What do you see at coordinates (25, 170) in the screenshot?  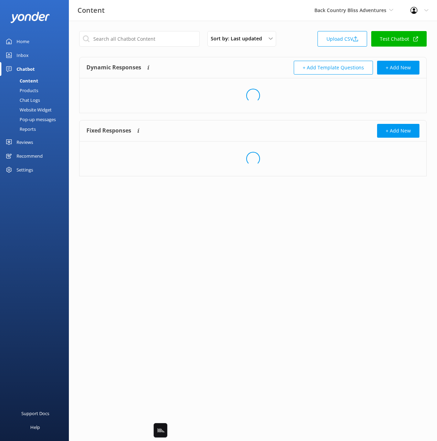 I see `div: Settings` at bounding box center [25, 170].